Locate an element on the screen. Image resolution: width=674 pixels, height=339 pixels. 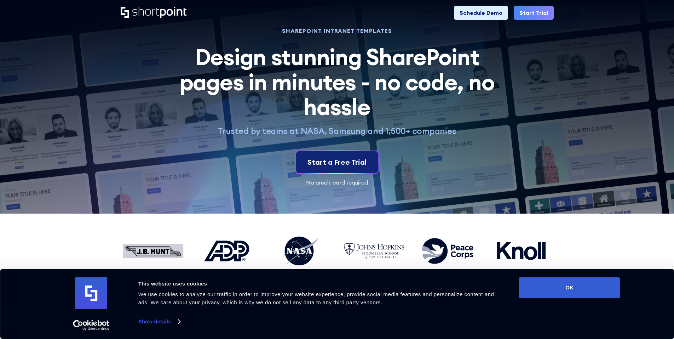
span: We use cookies to analyze our traffic in order to improve your website experience, provide social... is located at coordinates (316, 298).